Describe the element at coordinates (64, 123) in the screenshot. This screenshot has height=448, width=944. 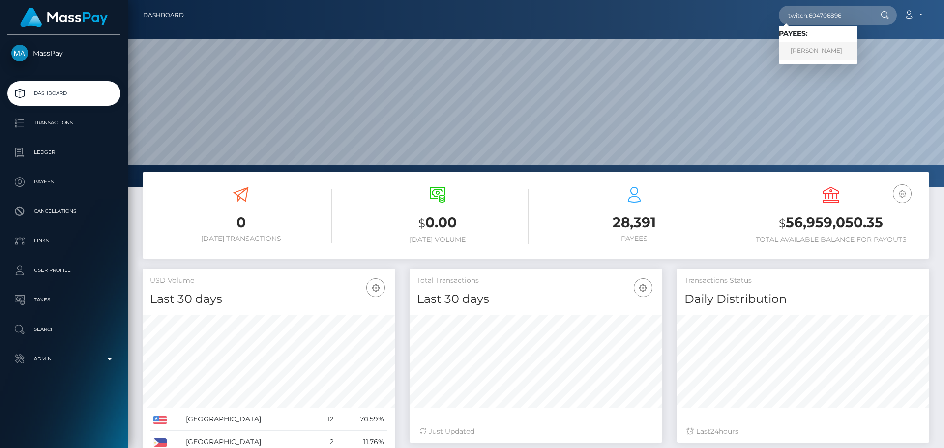
I see `a: Transactions` at that location.